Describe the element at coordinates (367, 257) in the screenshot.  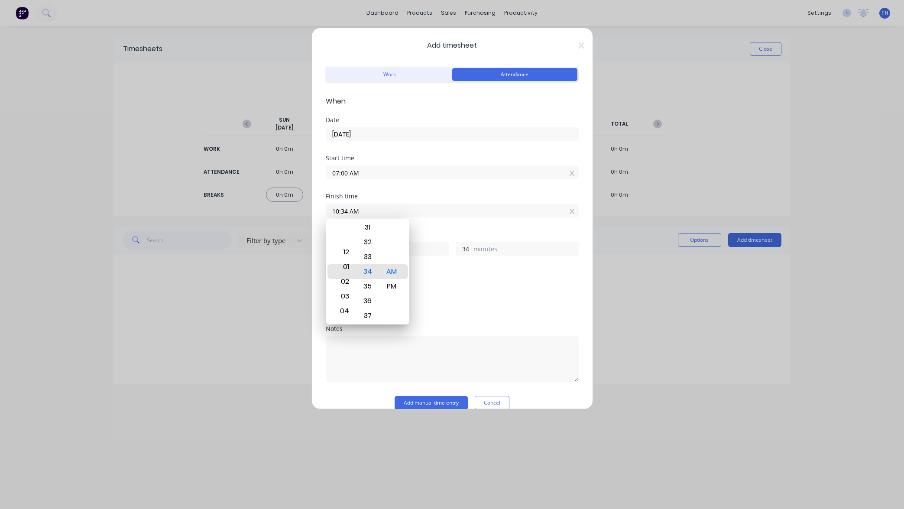
I see `div: 33` at that location.